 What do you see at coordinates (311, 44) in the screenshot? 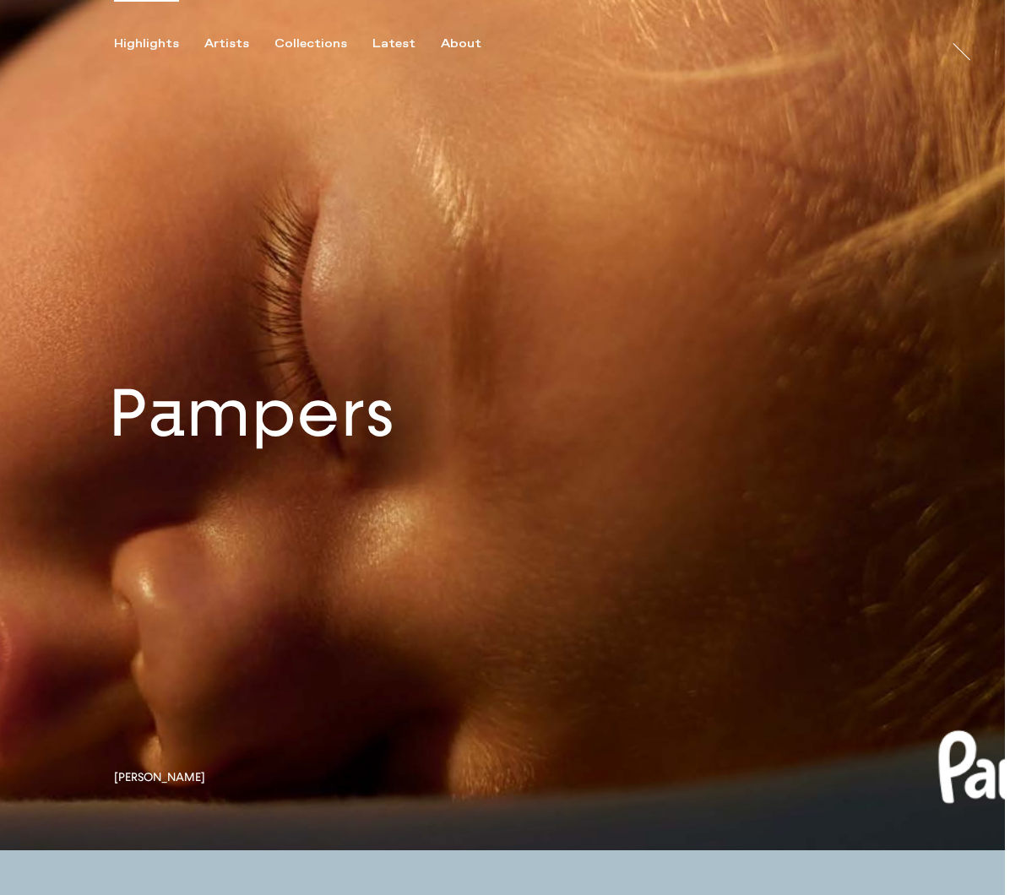
I see `div: Collections` at bounding box center [311, 44].